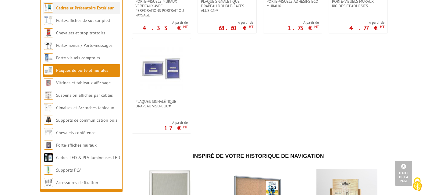  What do you see at coordinates (87, 120) in the screenshot?
I see `a: Supports de communication bois` at bounding box center [87, 120].